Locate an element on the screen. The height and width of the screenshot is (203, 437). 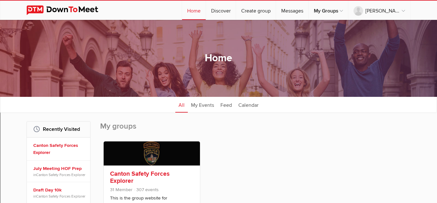
div: Move to ... is located at coordinates (219, 156).